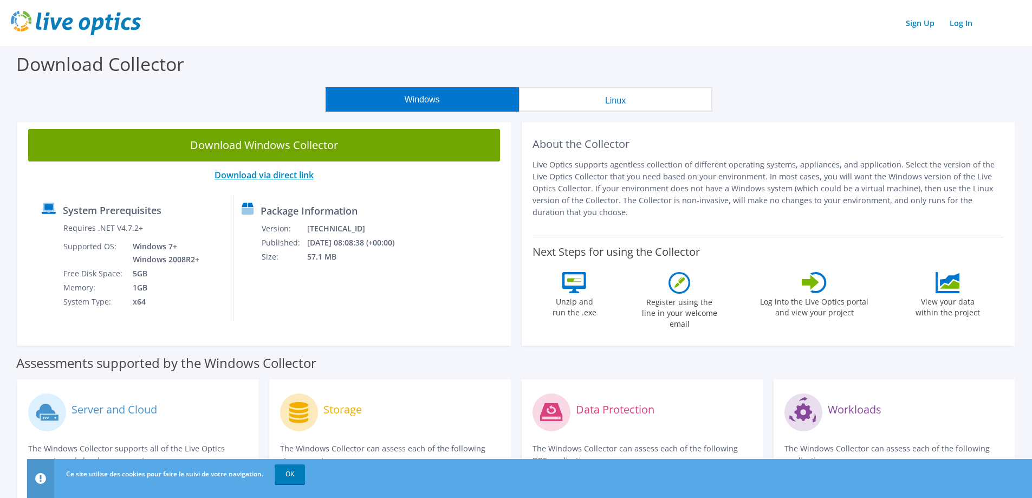 The image size is (1032, 498). I want to click on label: Log into the Live Optics portal and view your project, so click(814, 306).